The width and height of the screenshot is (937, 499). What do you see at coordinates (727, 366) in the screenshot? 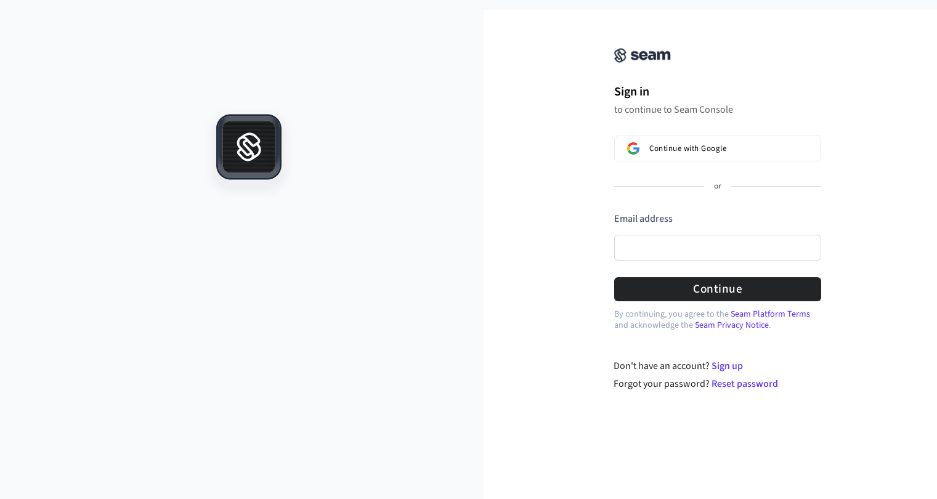
I see `a: Sign up` at bounding box center [727, 366].